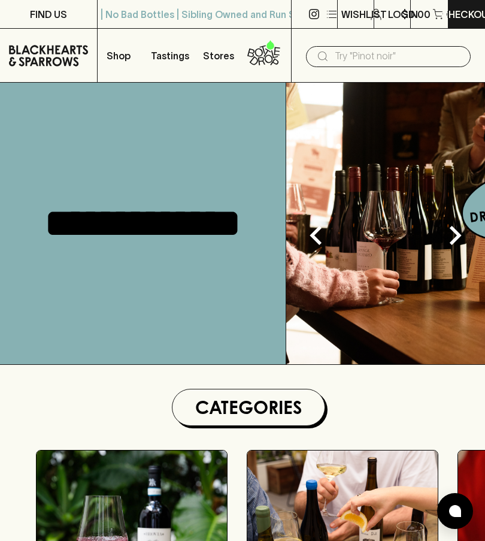  I want to click on p: Stores, so click(219, 56).